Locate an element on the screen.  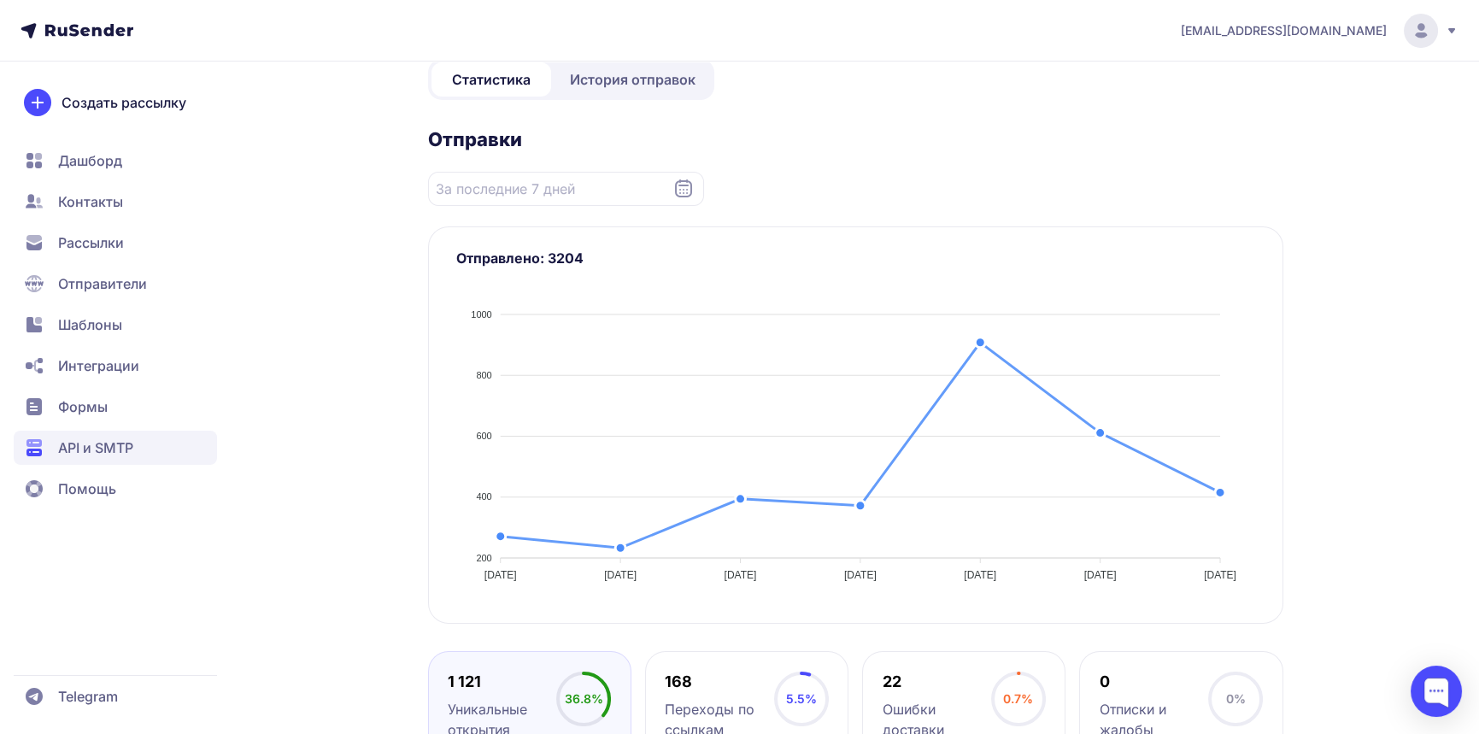
span: API и SMTP is located at coordinates (96, 448).